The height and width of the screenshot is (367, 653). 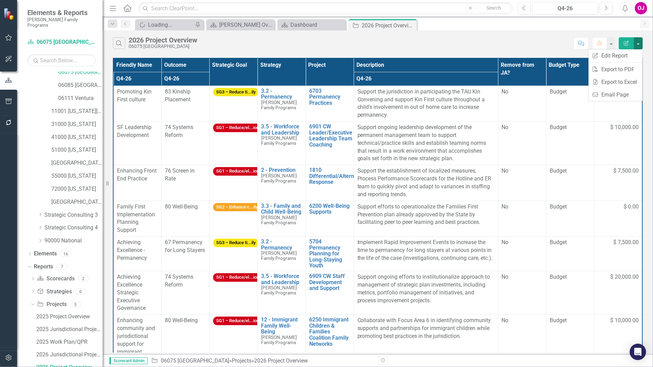 What do you see at coordinates (45, 254) in the screenshot?
I see `a: Elements` at bounding box center [45, 254].